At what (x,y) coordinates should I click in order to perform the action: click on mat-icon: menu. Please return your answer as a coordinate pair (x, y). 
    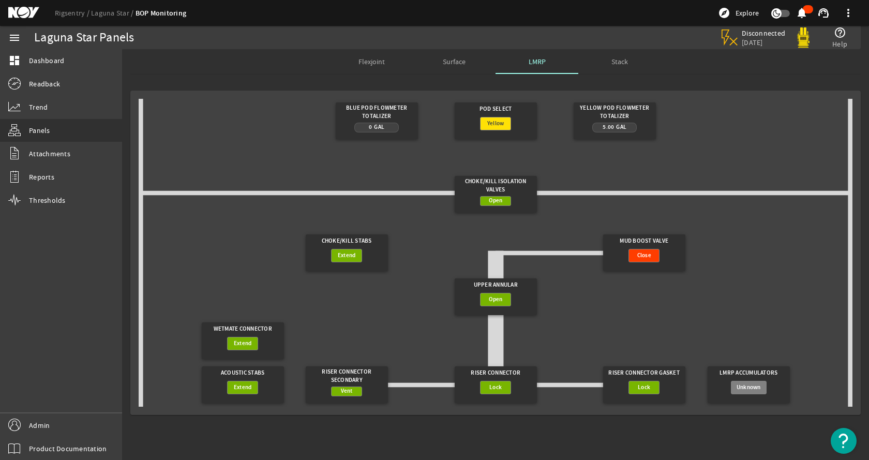
    Looking at the image, I should click on (14, 38).